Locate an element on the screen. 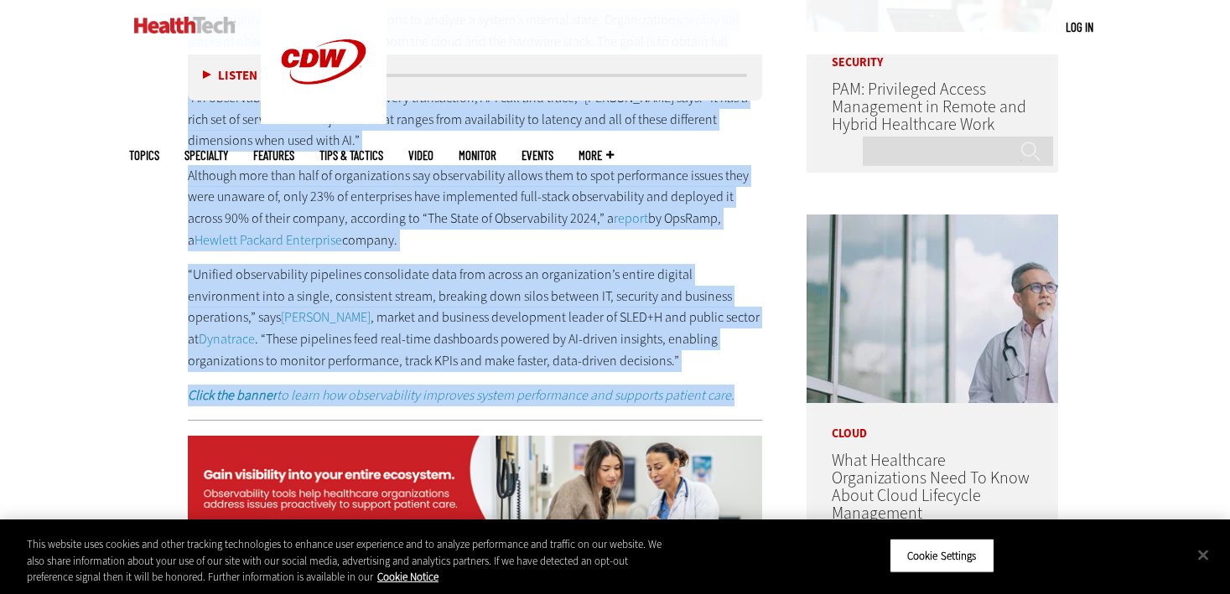  a: What Healthcare Organizations Need To Know About Cloud Lifecycle Management is located at coordinates (931, 487).